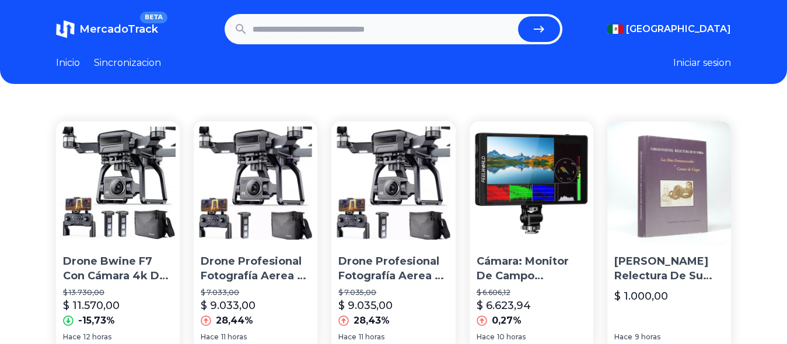 The image size is (787, 344). I want to click on p: Drone Profesional Fotografía Aerea F7 Pro Drone 4k Camara, so click(255, 269).